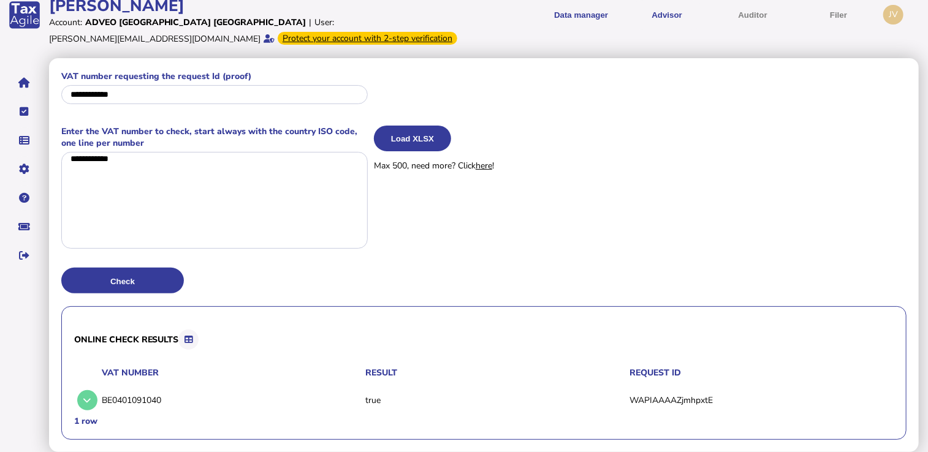  I want to click on th: Request ID, so click(760, 373).